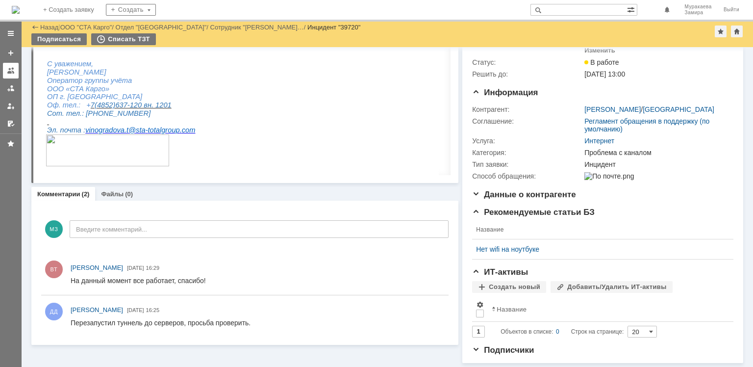 Image resolution: width=753 pixels, height=367 pixels. I want to click on span: sta, so click(100, 102).